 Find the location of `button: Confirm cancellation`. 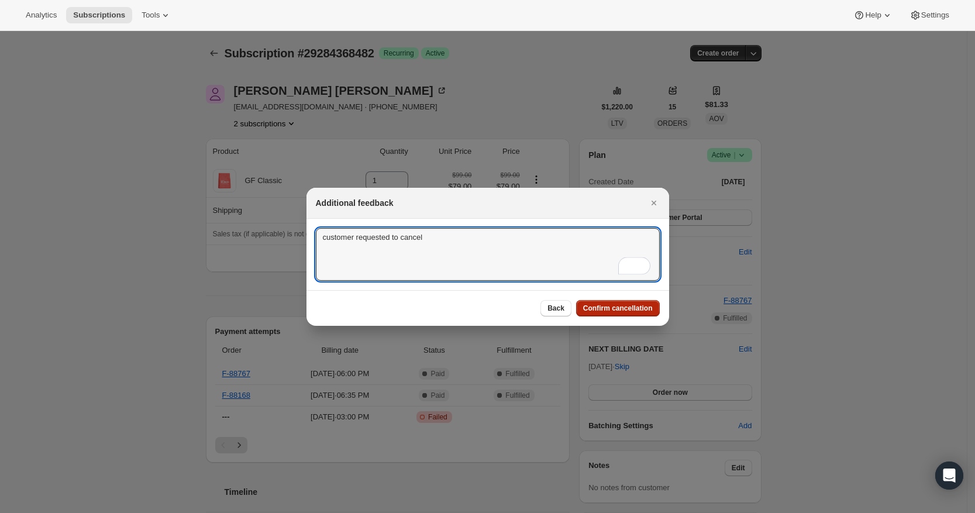

button: Confirm cancellation is located at coordinates (618, 308).